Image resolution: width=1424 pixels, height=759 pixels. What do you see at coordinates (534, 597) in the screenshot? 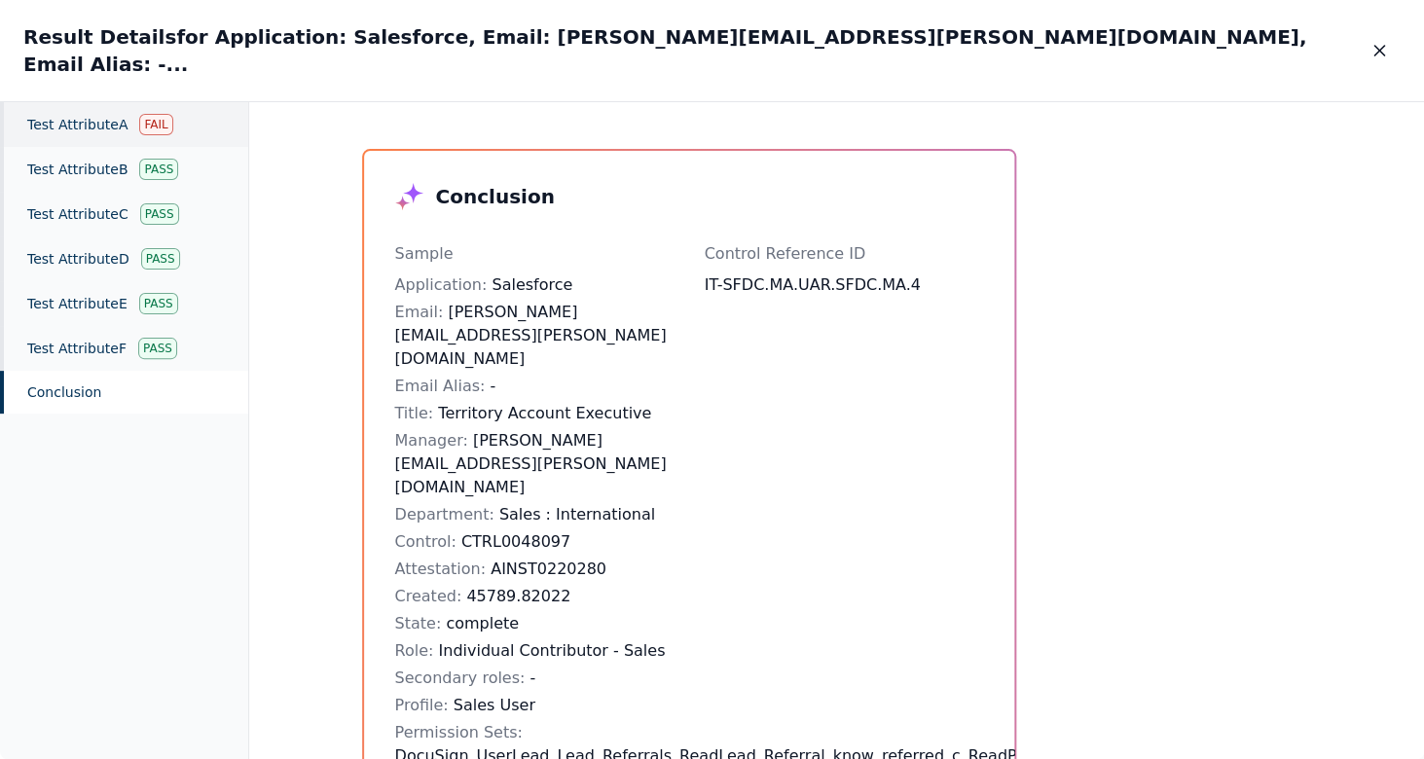
I see `div: 45789.82022` at bounding box center [534, 597].